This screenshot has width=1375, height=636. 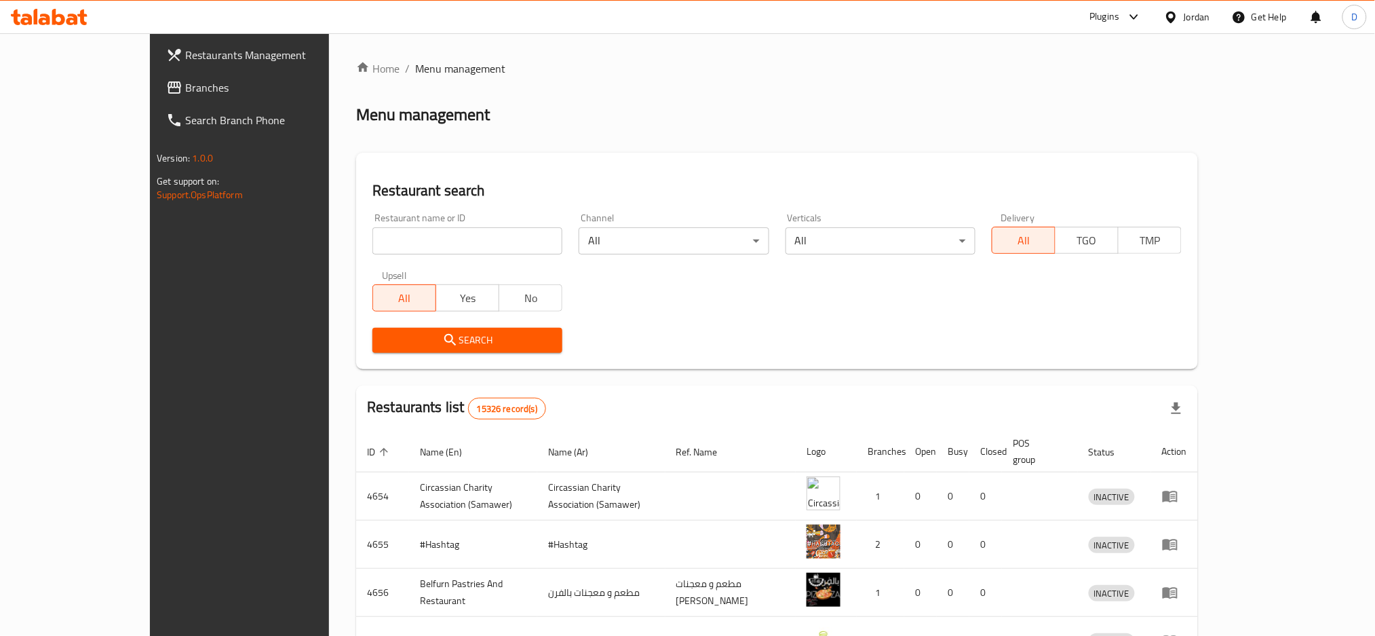 I want to click on h2: Restaurants list, so click(x=457, y=408).